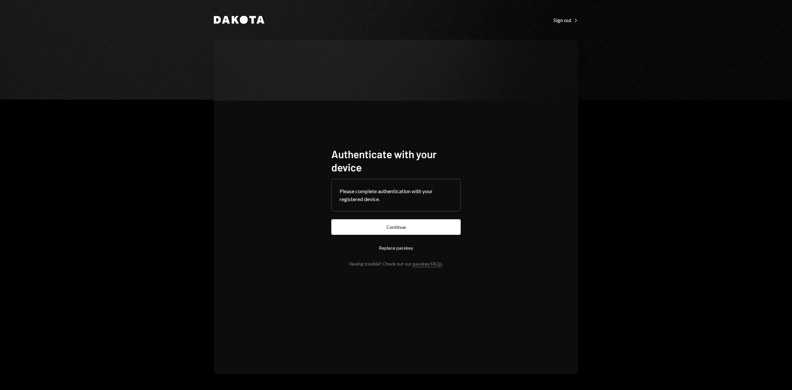  Describe the element at coordinates (566, 20) in the screenshot. I see `div: Sign out` at that location.